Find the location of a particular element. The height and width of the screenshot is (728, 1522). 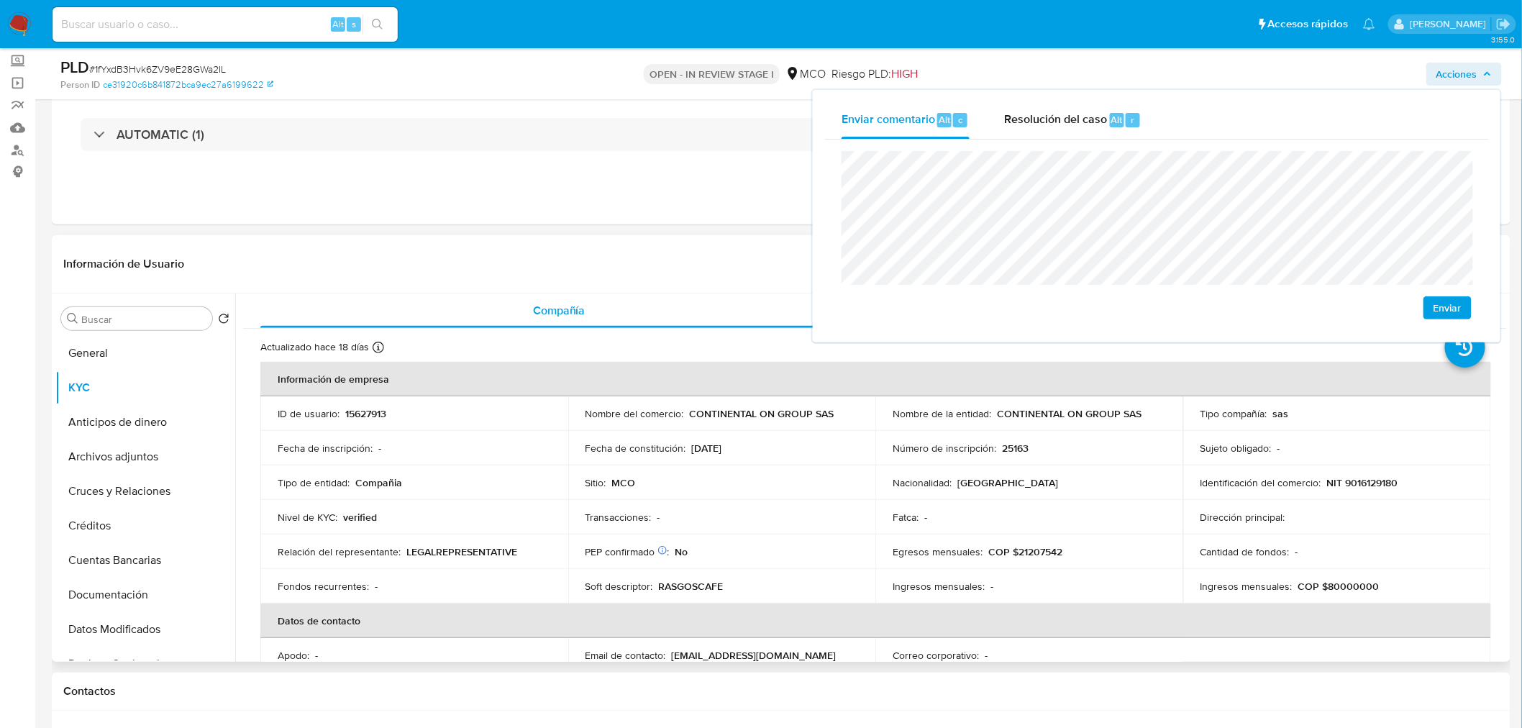

p: Nacionalidad : is located at coordinates (922, 483).